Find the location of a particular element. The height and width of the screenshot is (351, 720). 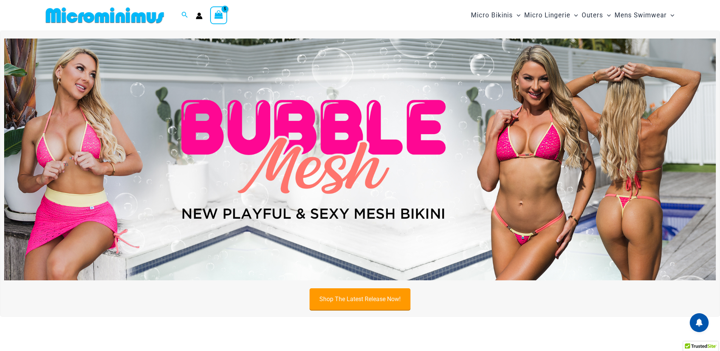

a: Search icon link is located at coordinates (185, 15).